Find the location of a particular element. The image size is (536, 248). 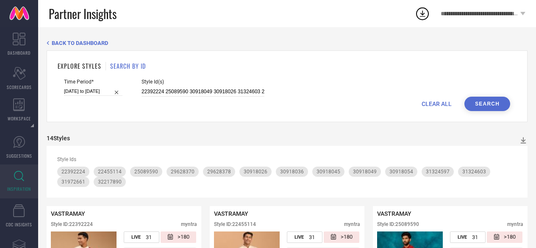

span: INSPIRATION is located at coordinates (19, 188).